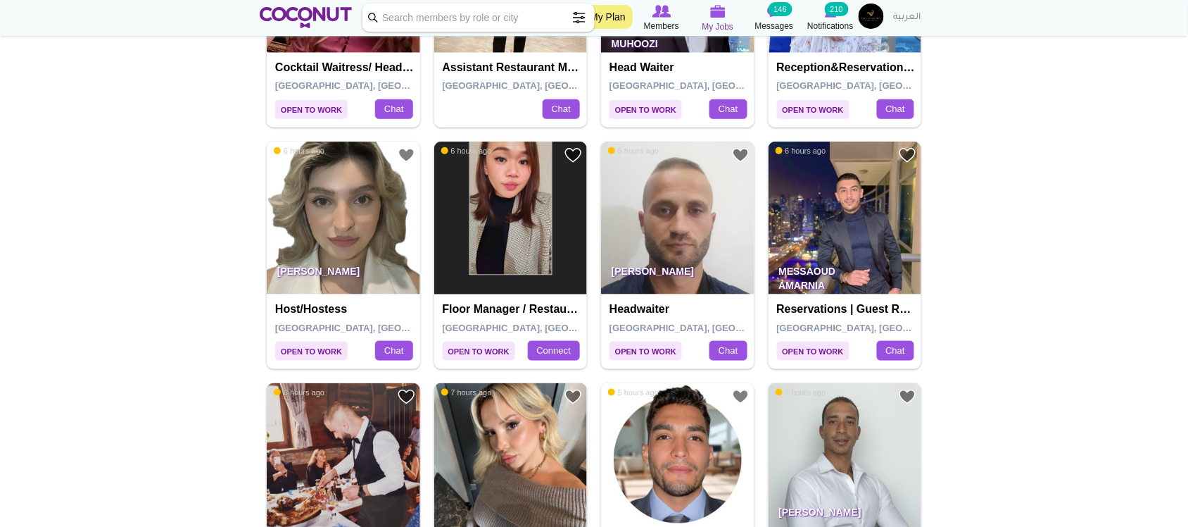 The image size is (1188, 527). What do you see at coordinates (845, 275) in the screenshot?
I see `p: Messaoud Amarnia` at bounding box center [845, 275].